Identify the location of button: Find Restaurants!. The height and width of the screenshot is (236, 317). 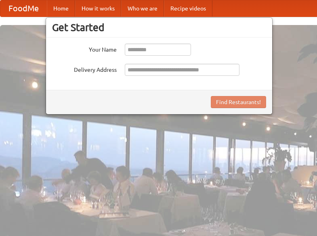
(238, 102).